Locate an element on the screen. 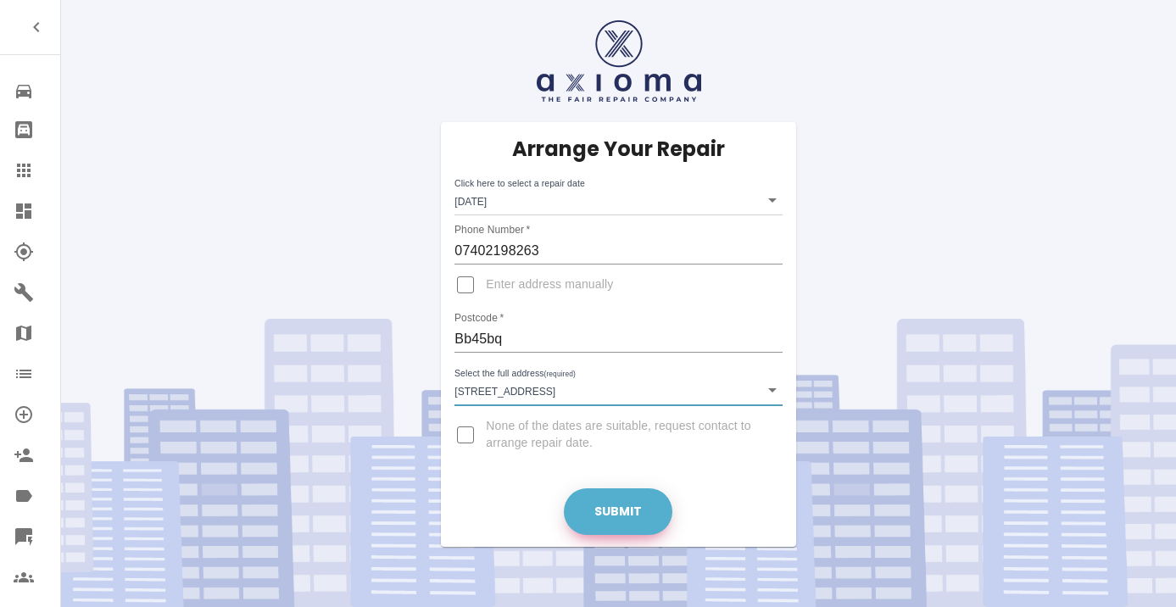 The width and height of the screenshot is (1176, 607). label: Postcode is located at coordinates (479, 318).